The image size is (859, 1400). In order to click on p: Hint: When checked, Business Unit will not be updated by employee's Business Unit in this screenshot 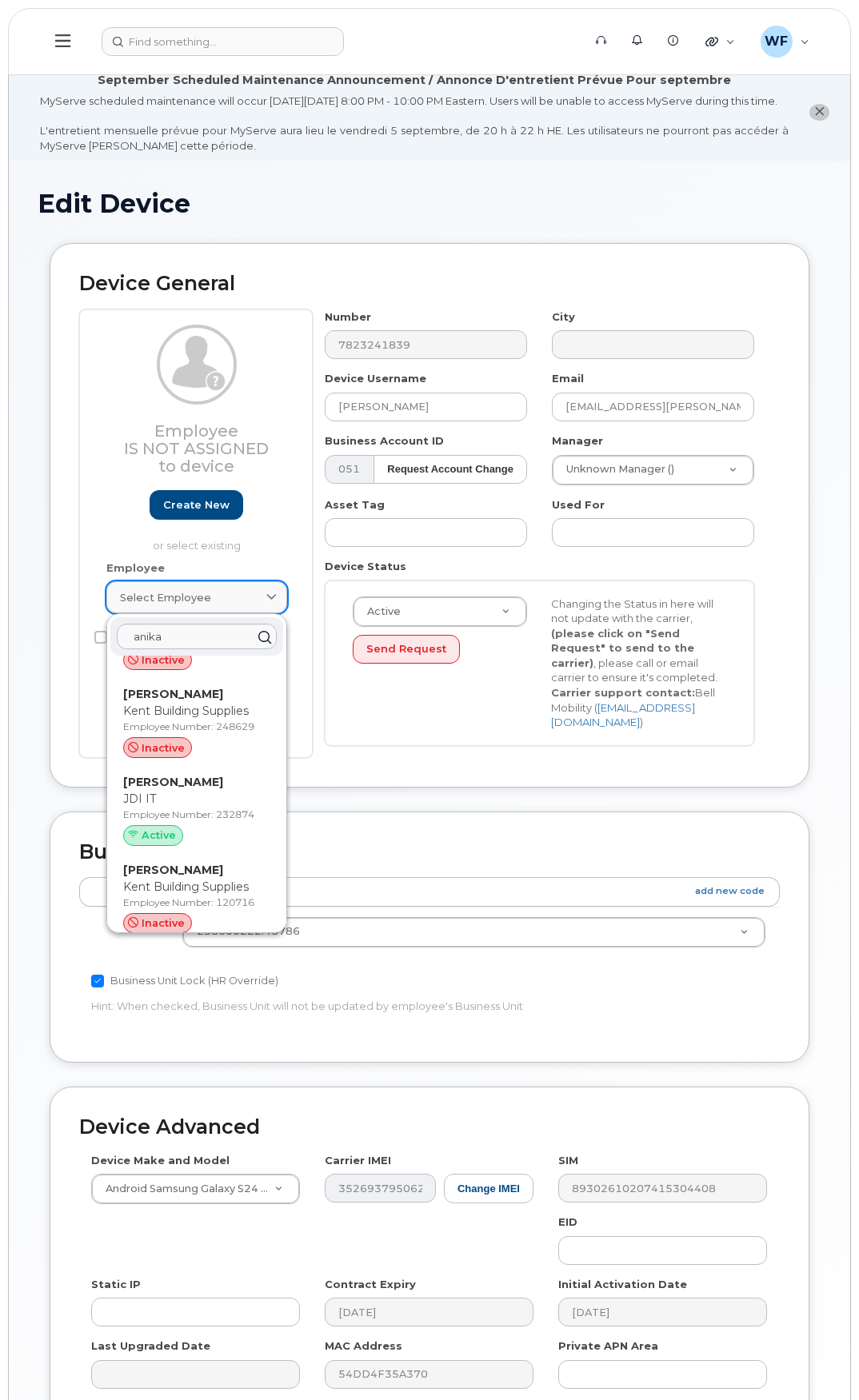, I will do `click(312, 1005)`.